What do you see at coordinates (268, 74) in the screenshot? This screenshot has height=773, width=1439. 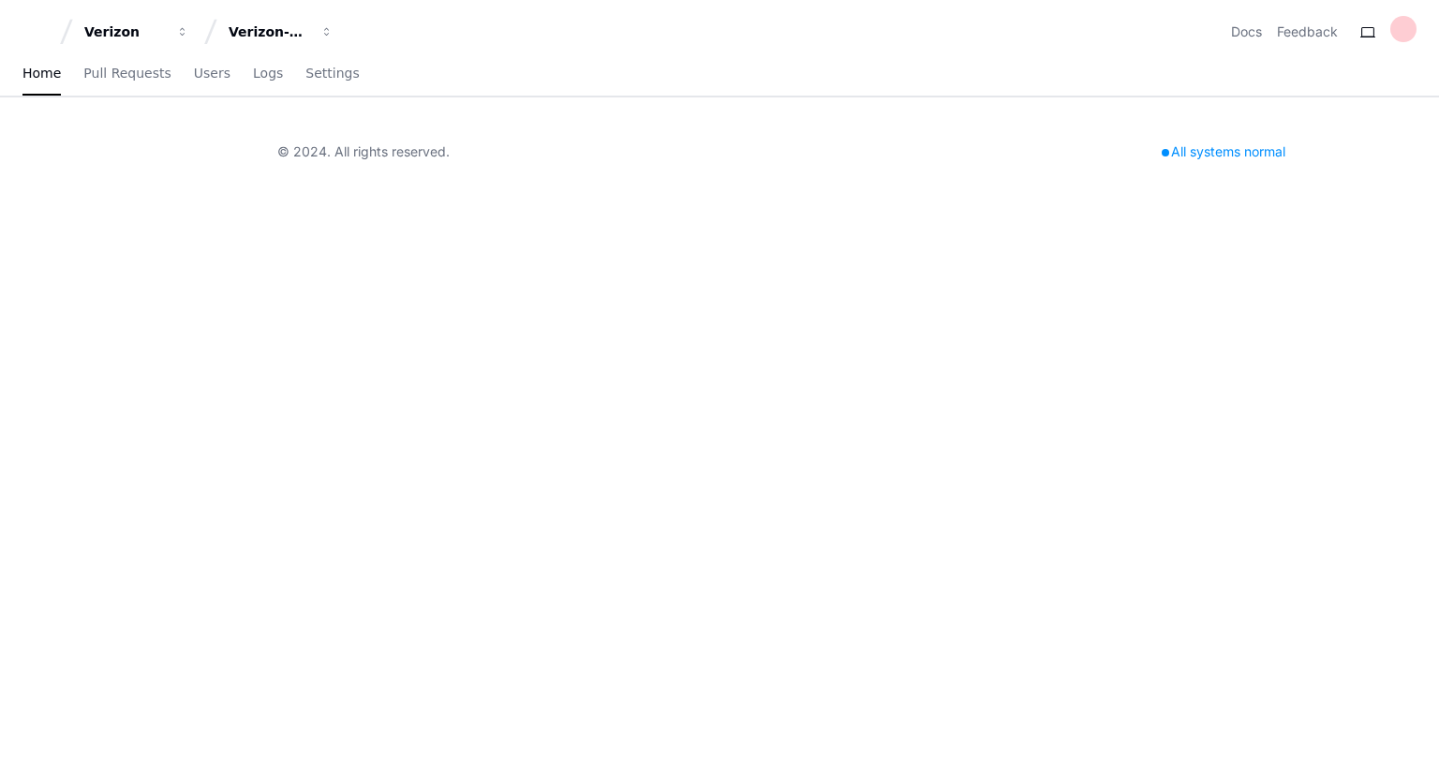 I see `a: Logs` at bounding box center [268, 74].